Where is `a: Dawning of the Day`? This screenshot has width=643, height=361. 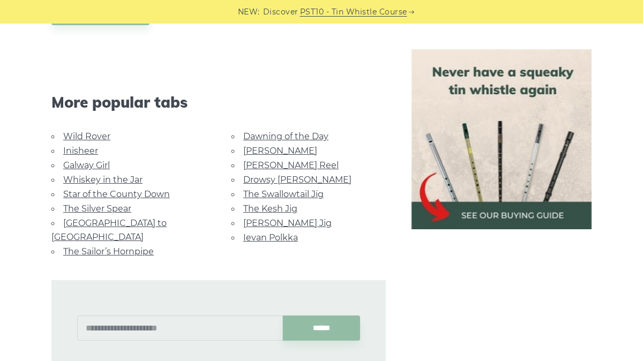
a: Dawning of the Day is located at coordinates (285, 136).